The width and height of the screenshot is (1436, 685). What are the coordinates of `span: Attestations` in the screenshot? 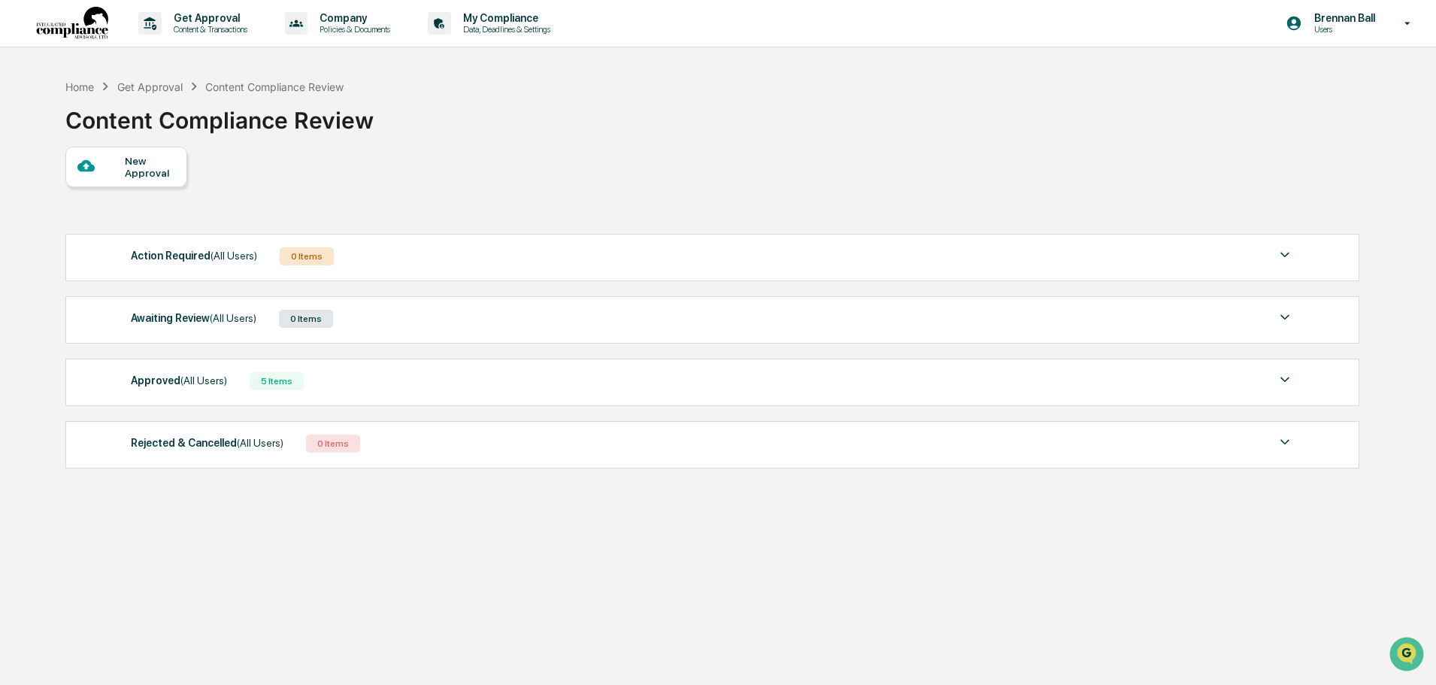 It's located at (155, 197).